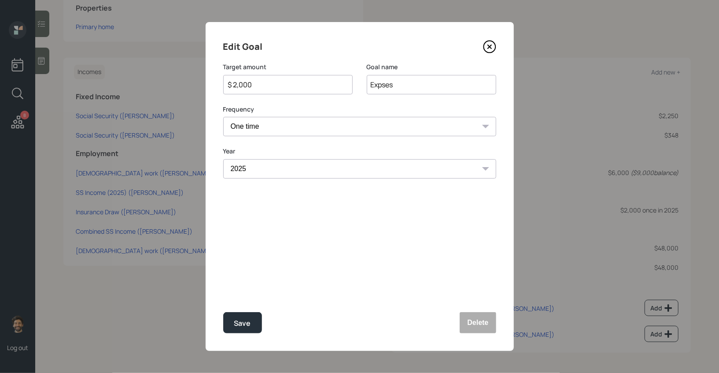  I want to click on label: Year, so click(360, 151).